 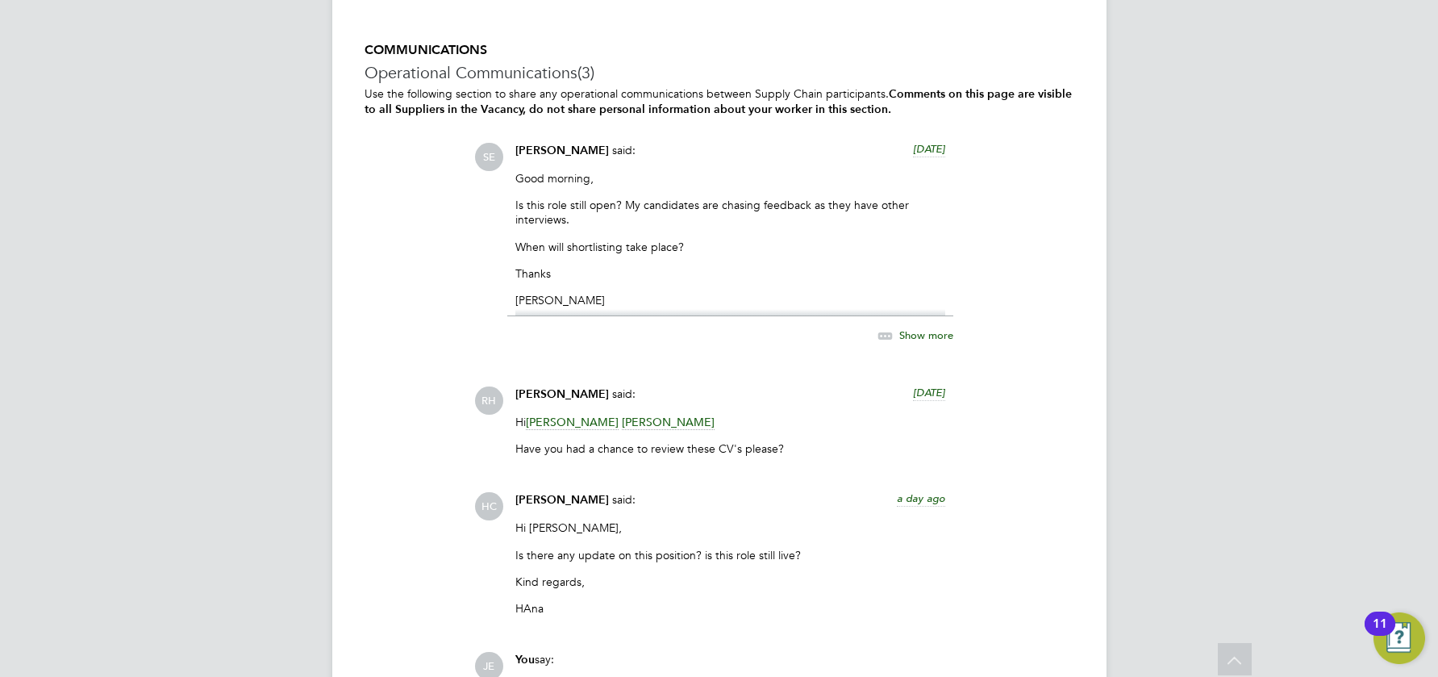 I want to click on p: HAna, so click(x=730, y=608).